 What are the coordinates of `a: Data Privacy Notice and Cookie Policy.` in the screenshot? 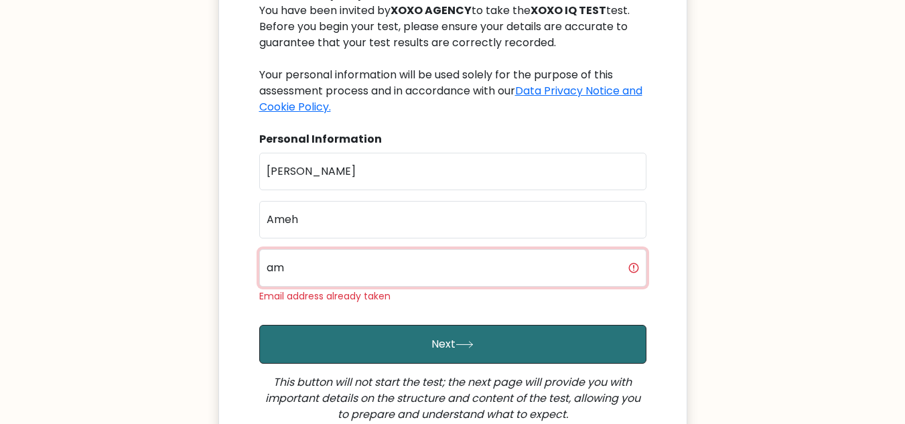 It's located at (451, 98).